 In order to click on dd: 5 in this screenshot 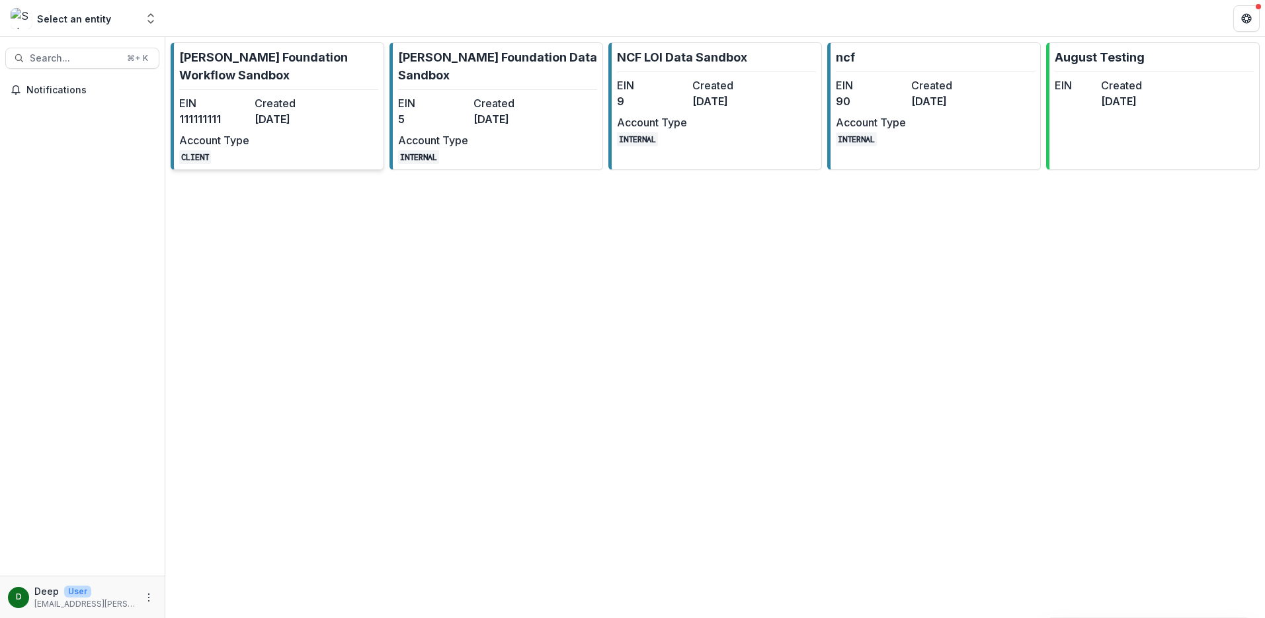, I will do `click(433, 119)`.